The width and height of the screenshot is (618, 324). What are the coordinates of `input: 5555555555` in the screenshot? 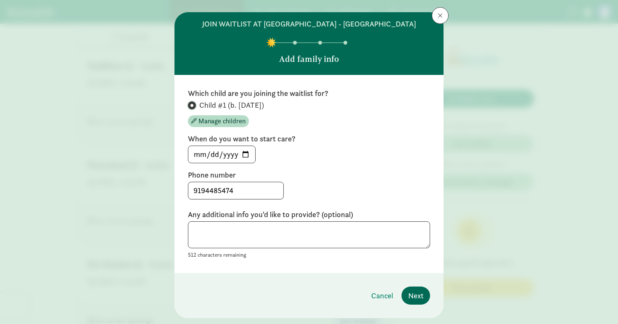 It's located at (236, 190).